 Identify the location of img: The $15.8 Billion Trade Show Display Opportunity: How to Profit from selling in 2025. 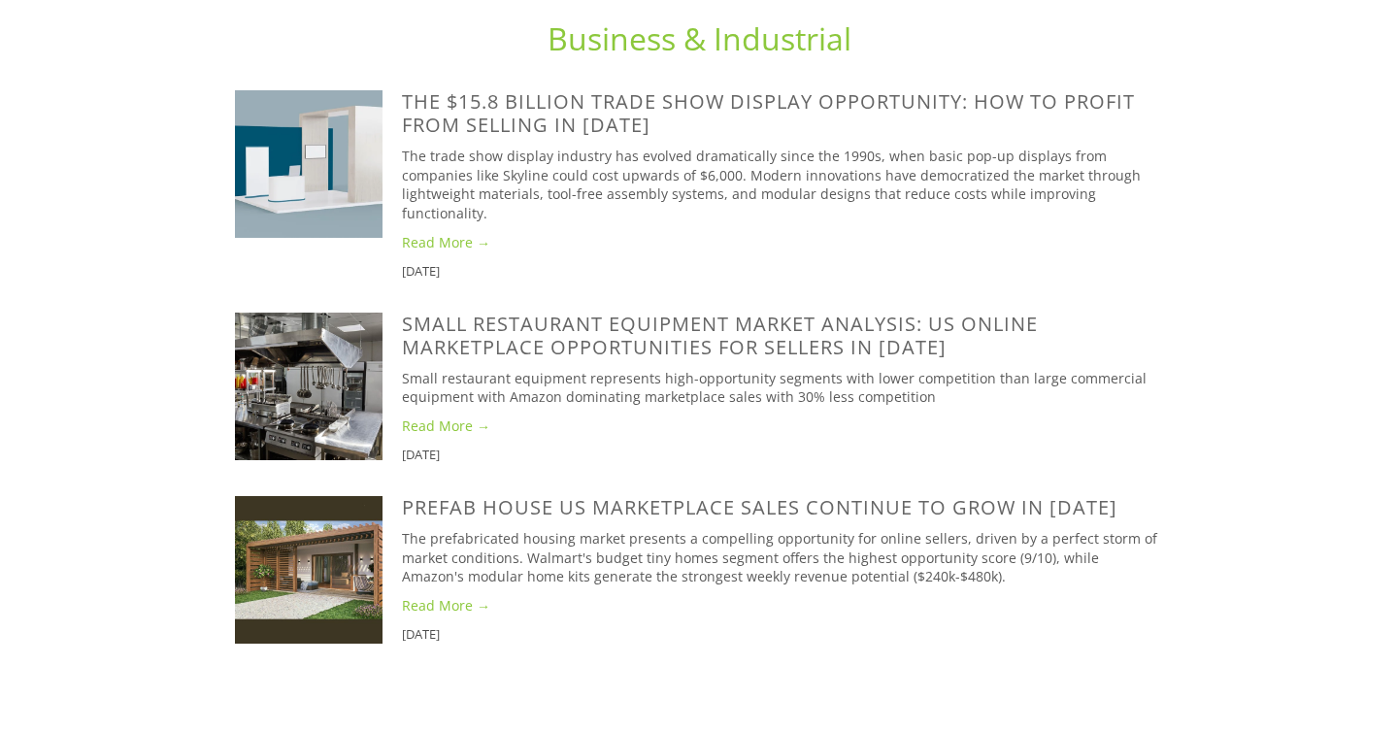
(309, 164).